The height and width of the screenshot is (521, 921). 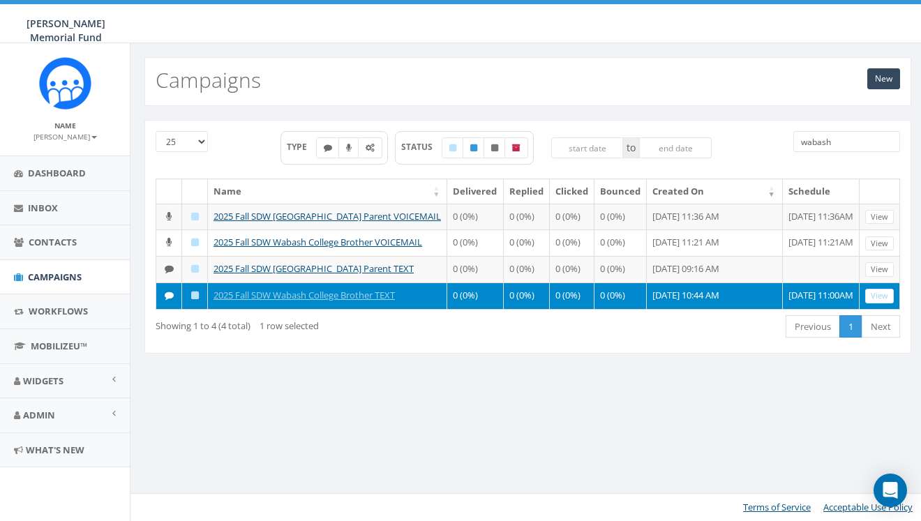 What do you see at coordinates (868, 507) in the screenshot?
I see `a: Acceptable Use Policy` at bounding box center [868, 507].